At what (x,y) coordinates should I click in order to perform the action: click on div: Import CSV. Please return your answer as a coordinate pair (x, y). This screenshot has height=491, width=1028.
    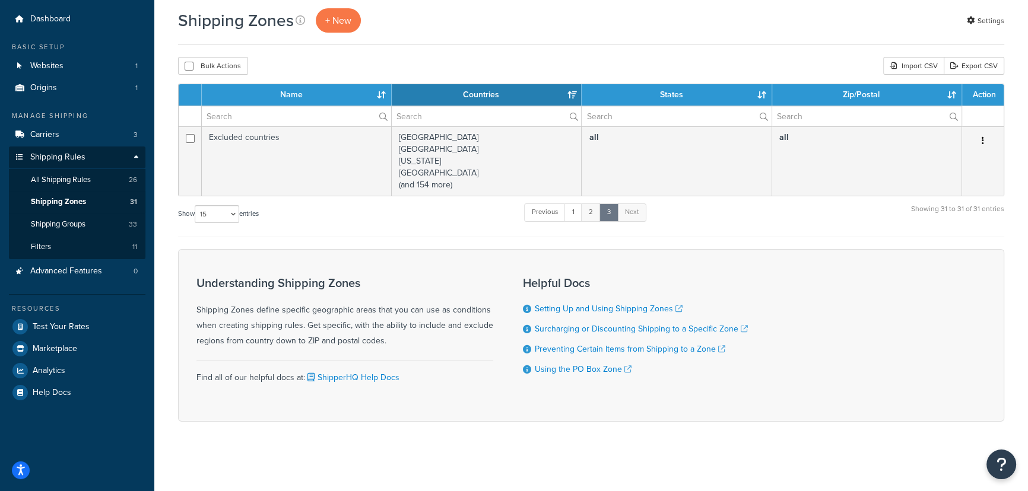
    Looking at the image, I should click on (913, 66).